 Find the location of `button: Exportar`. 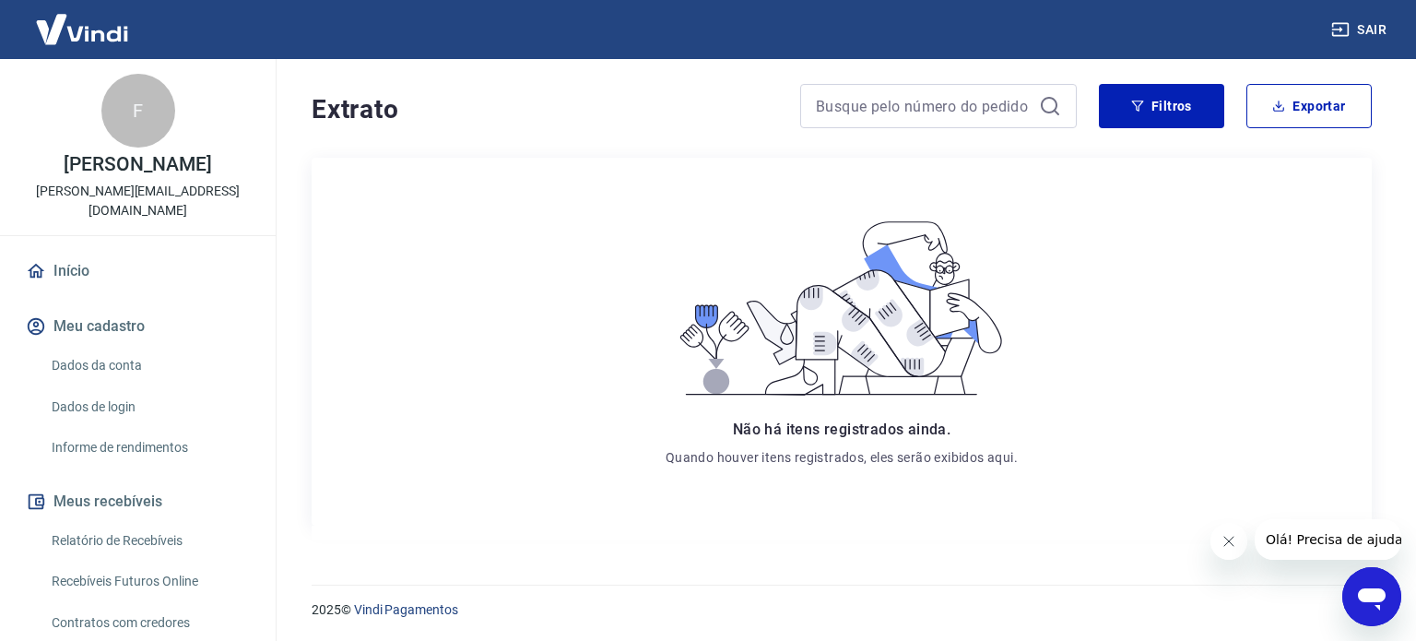

button: Exportar is located at coordinates (1309, 106).